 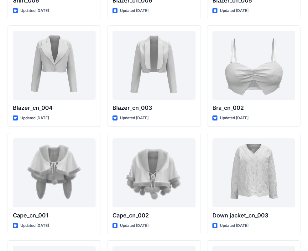 What do you see at coordinates (54, 173) in the screenshot?
I see `a: Cape_cn_001` at bounding box center [54, 173].